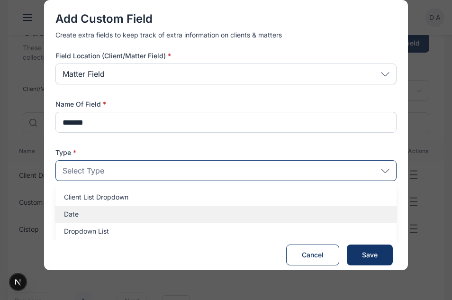  Describe the element at coordinates (83, 171) in the screenshot. I see `p: Select Type` at that location.